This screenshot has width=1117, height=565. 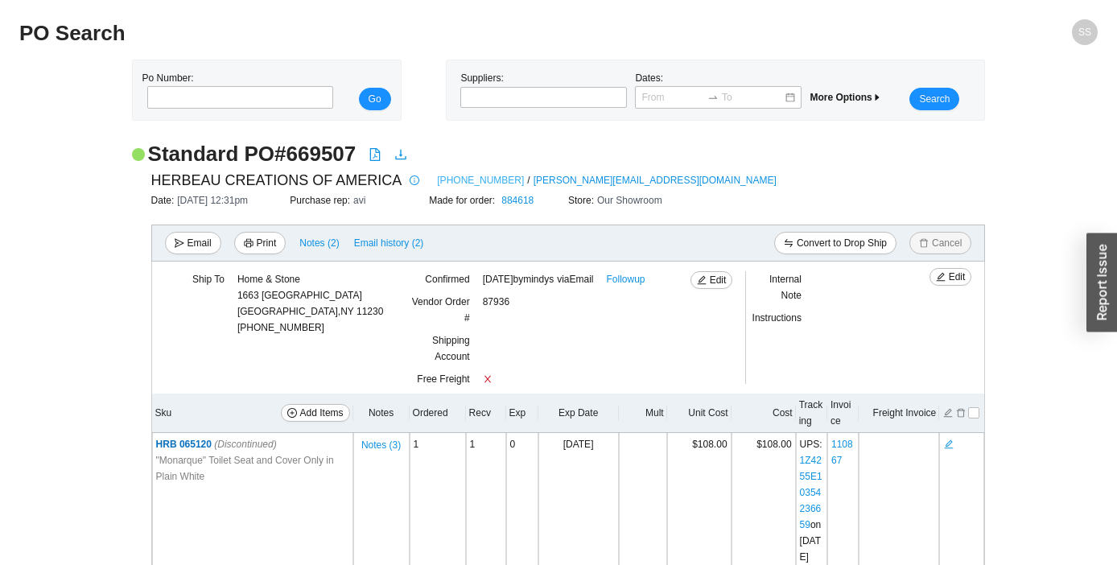 What do you see at coordinates (319, 240) in the screenshot?
I see `button: Notes (2)` at bounding box center [319, 240].